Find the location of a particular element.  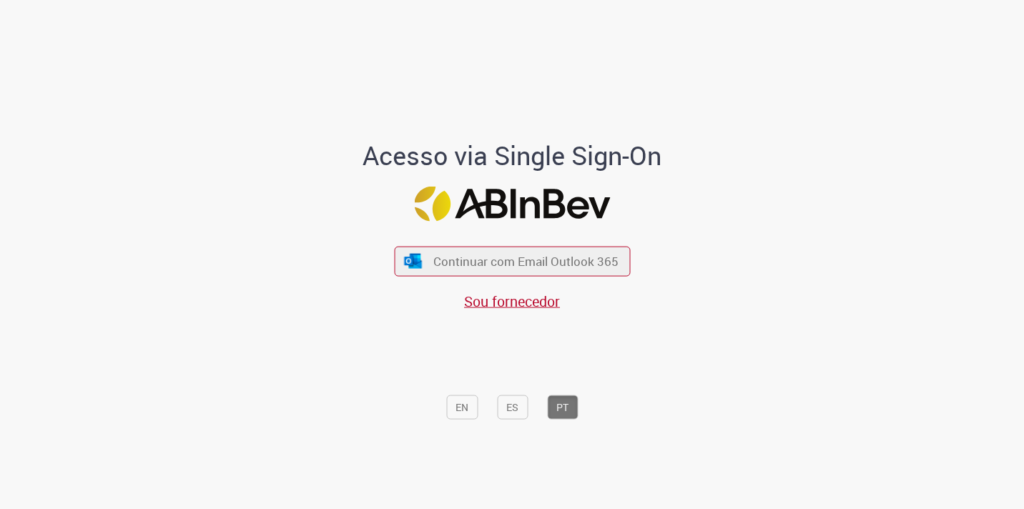

span: Sou fornecedor is located at coordinates (512, 300).